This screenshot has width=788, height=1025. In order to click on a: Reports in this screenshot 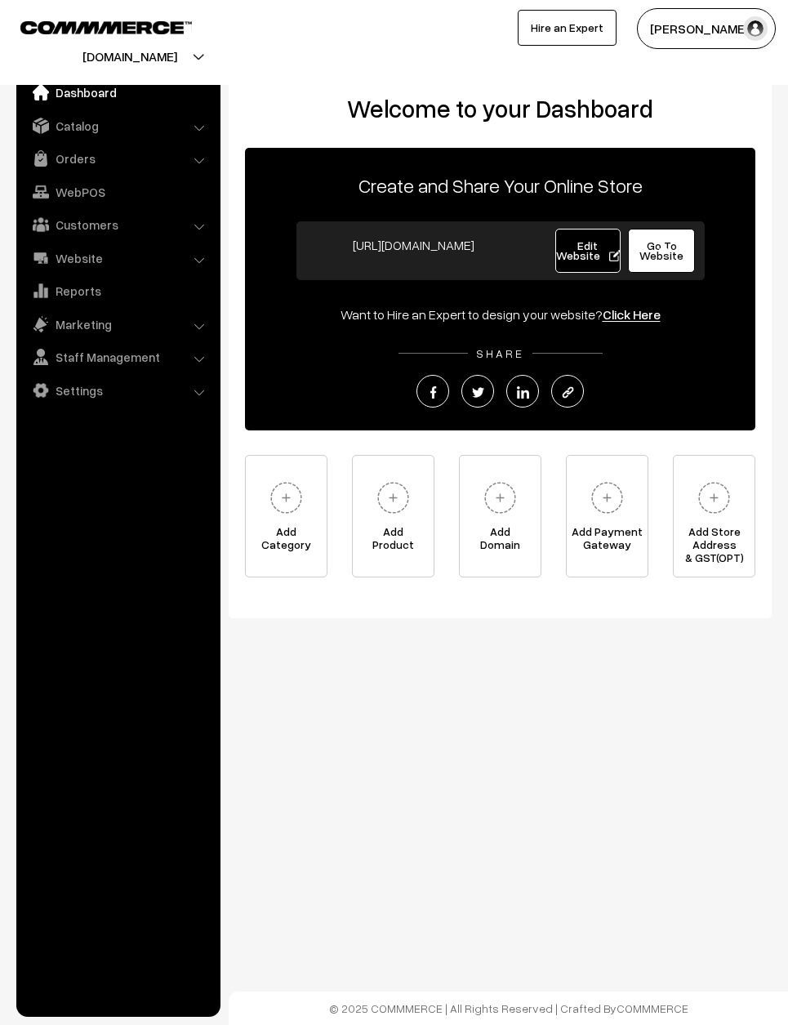, I will do `click(118, 291)`.